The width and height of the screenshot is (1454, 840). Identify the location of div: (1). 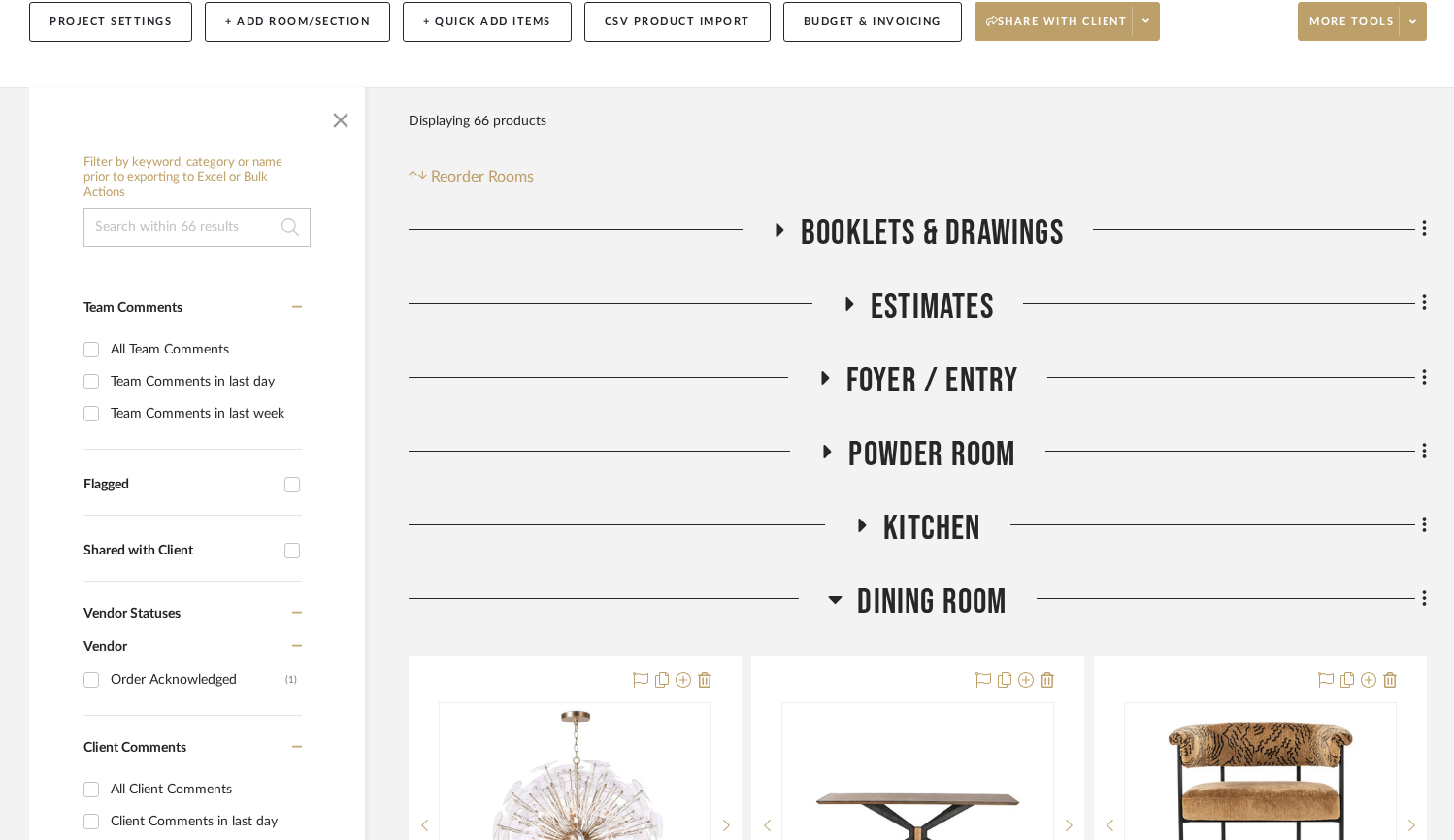
(291, 680).